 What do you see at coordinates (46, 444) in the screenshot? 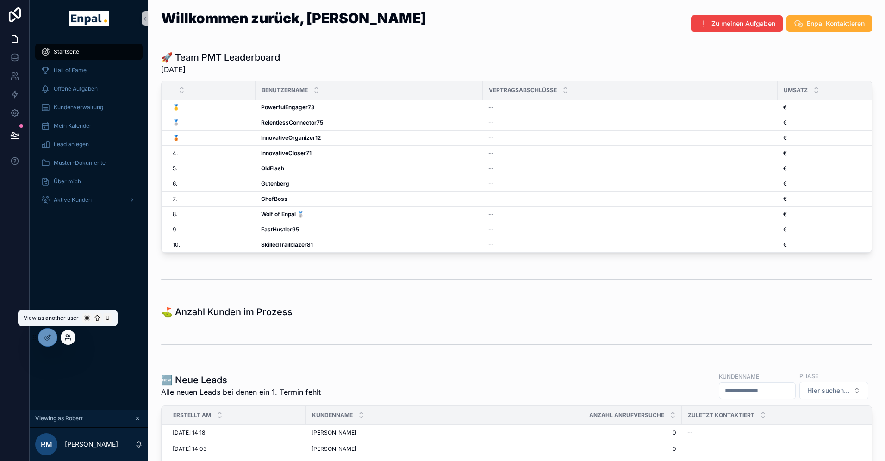
I see `span: RM` at bounding box center [46, 444].